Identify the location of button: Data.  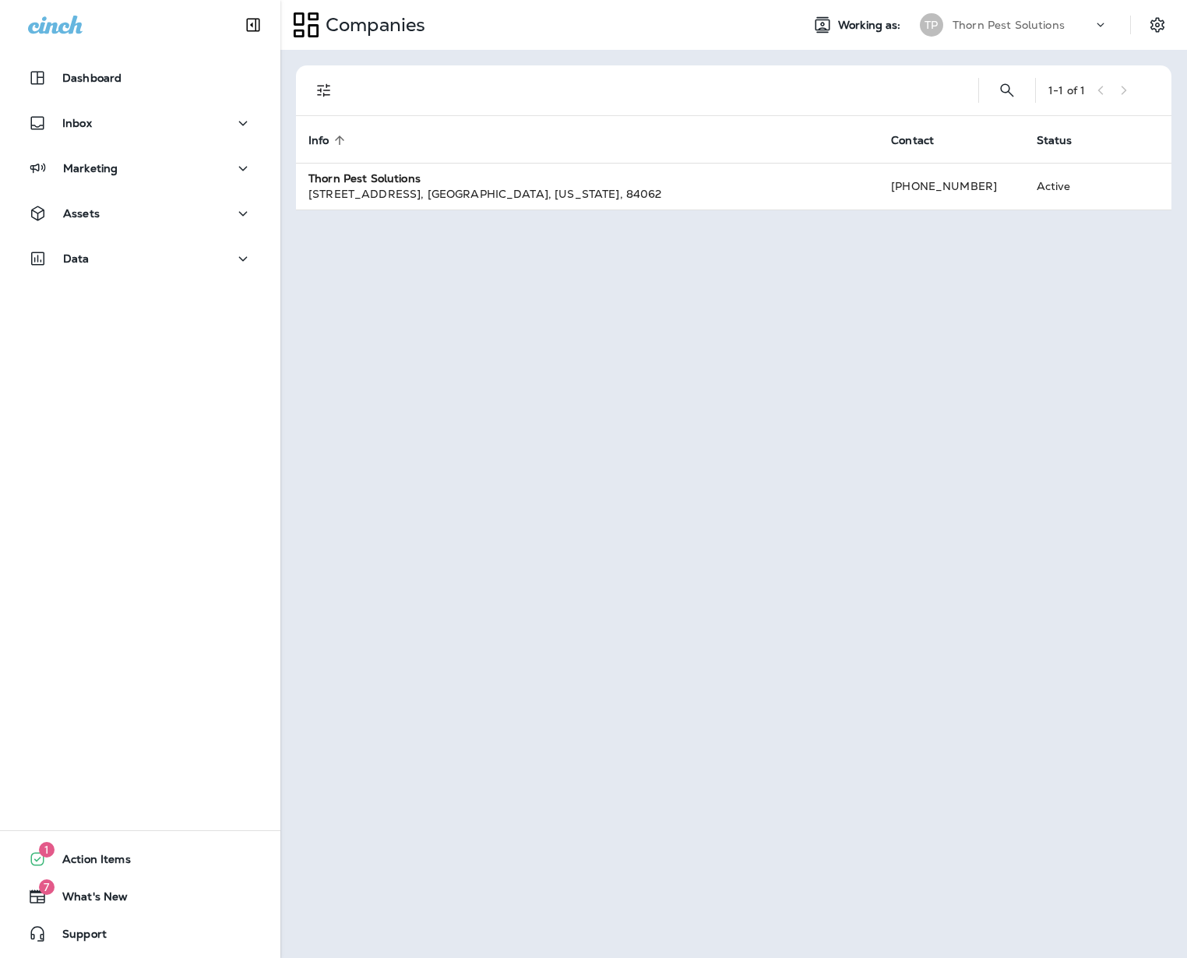
(140, 258).